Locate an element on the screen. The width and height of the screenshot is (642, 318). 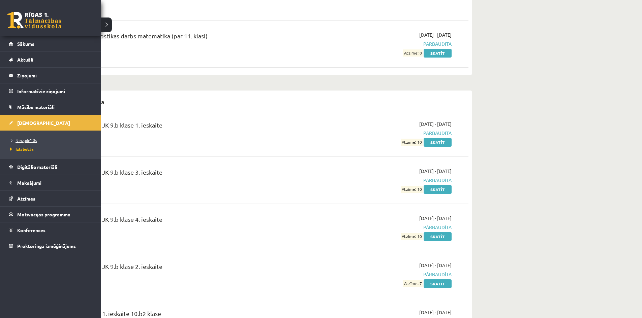
span: Motivācijas programma is located at coordinates (44, 215).